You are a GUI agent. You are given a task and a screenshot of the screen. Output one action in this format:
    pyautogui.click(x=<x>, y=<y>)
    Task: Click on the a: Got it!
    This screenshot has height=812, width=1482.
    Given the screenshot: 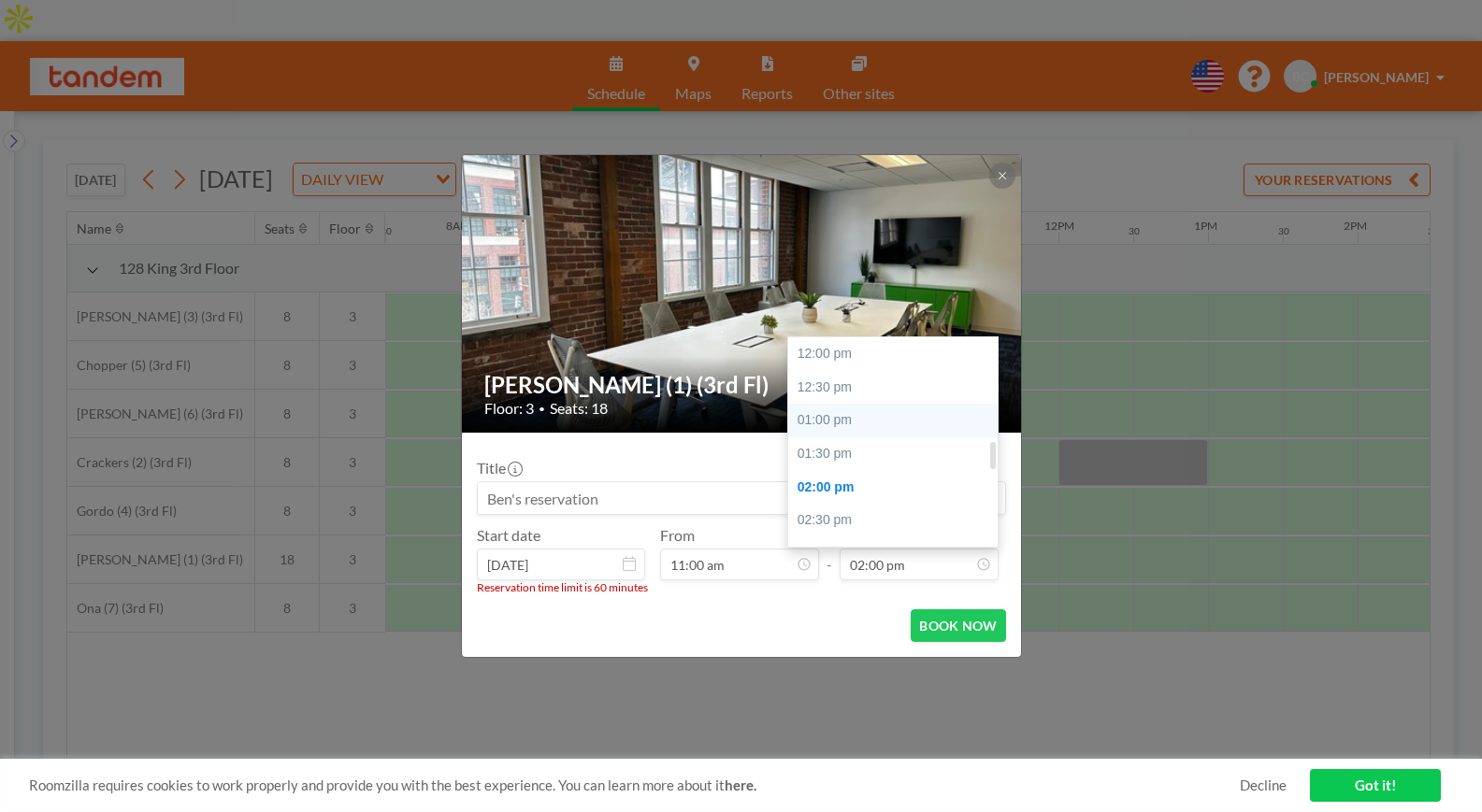 What is the action you would take?
    pyautogui.click(x=1376, y=785)
    